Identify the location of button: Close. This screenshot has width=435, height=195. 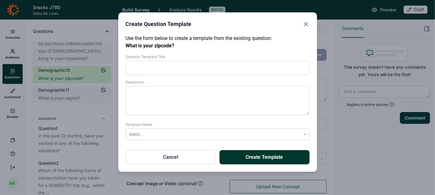
(306, 24).